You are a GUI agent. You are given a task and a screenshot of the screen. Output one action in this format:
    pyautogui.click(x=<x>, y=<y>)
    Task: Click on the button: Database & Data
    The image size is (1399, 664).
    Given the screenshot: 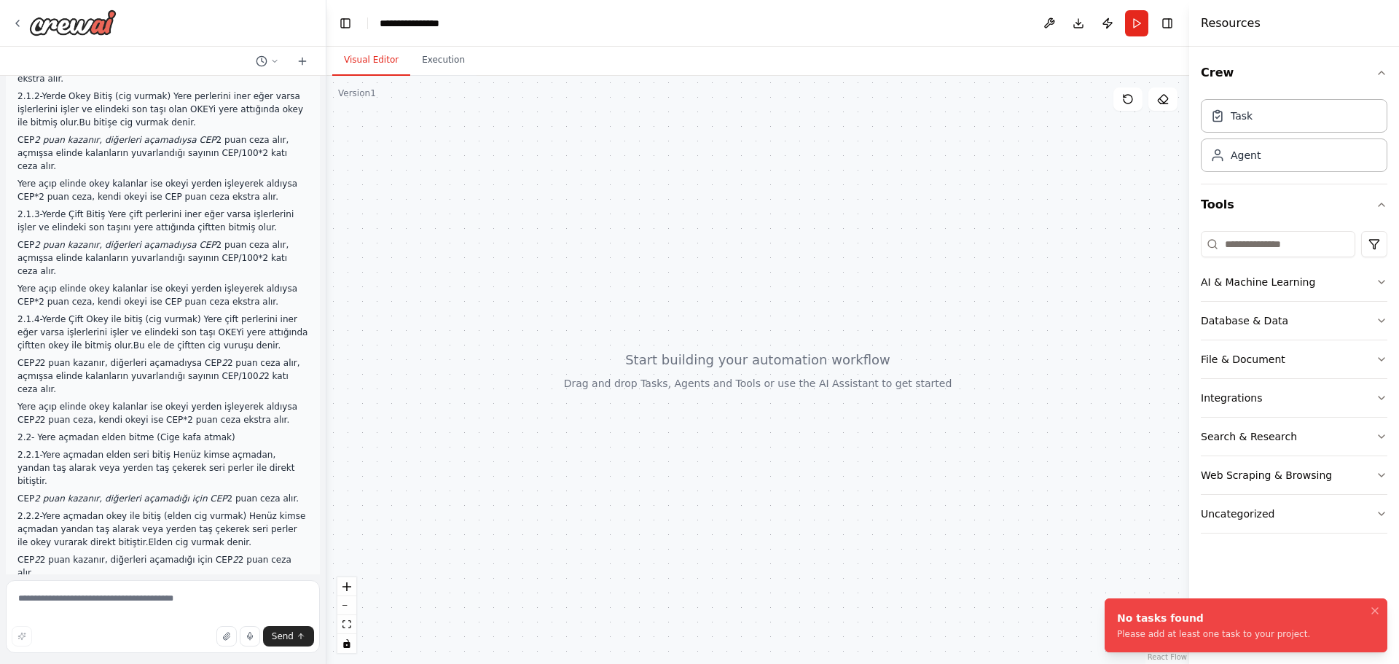 What is the action you would take?
    pyautogui.click(x=1294, y=321)
    